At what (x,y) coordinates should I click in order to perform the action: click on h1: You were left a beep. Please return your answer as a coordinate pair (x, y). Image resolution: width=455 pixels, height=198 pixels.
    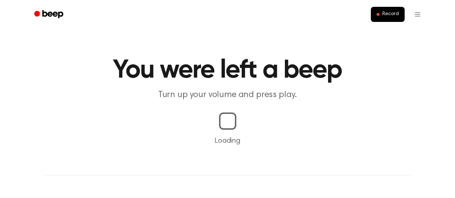
    Looking at the image, I should click on (228, 71).